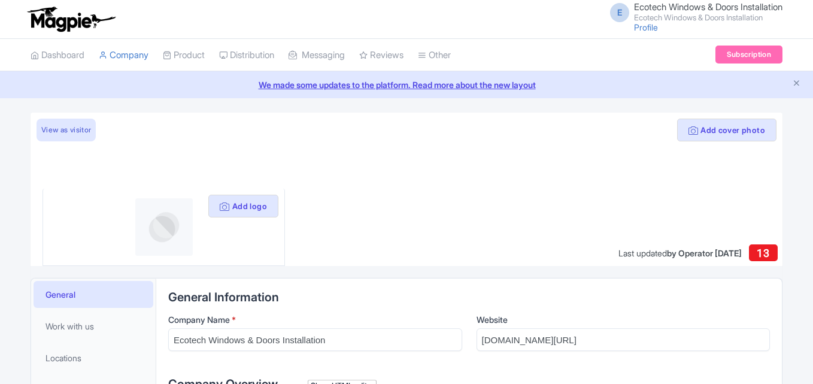 The image size is (813, 384). Describe the element at coordinates (492, 319) in the screenshot. I see `span: Website` at that location.